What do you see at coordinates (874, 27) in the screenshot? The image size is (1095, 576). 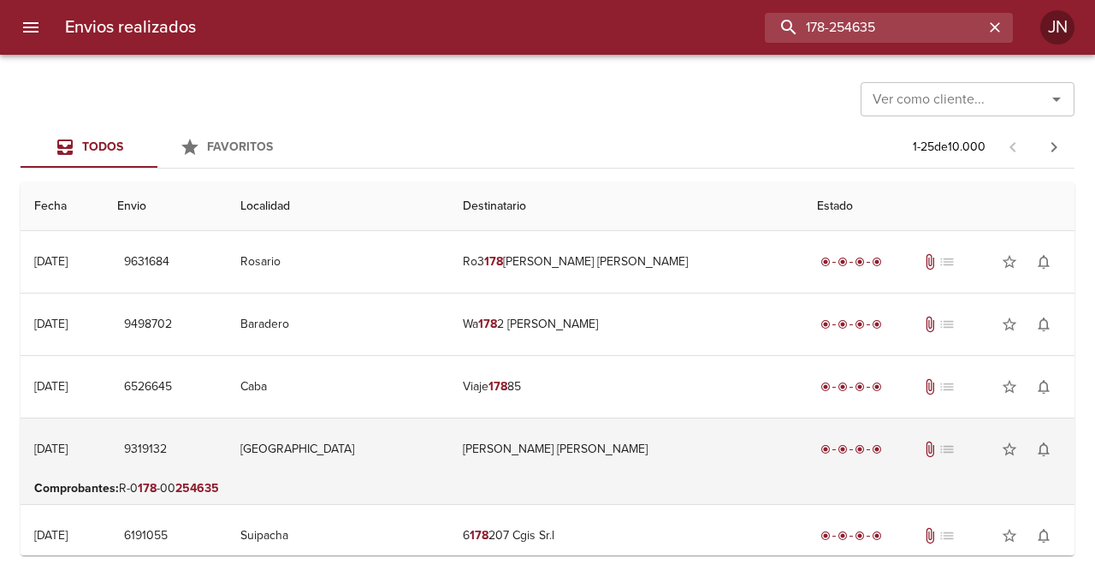 I see `input: buscar` at bounding box center [874, 27].